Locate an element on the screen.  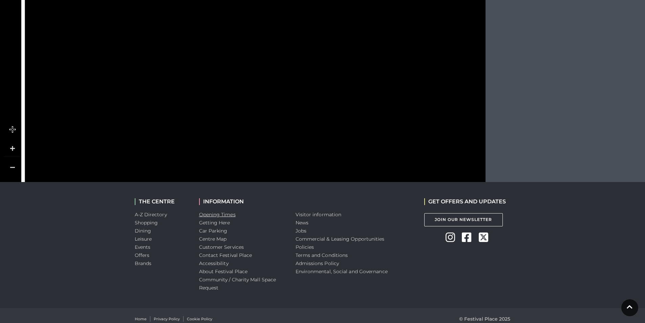
a: Events is located at coordinates (143, 247).